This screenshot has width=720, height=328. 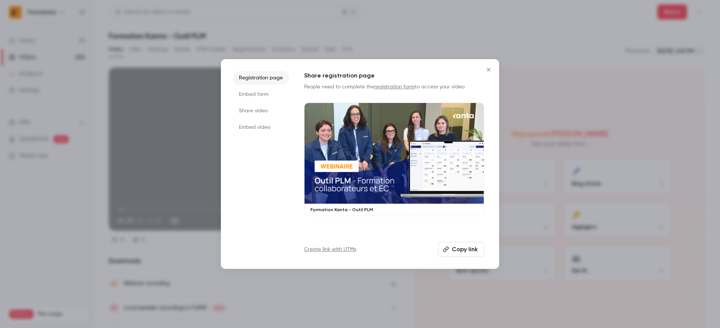 What do you see at coordinates (394, 159) in the screenshot?
I see `a: Formation Kanta - Outil PLM` at bounding box center [394, 159].